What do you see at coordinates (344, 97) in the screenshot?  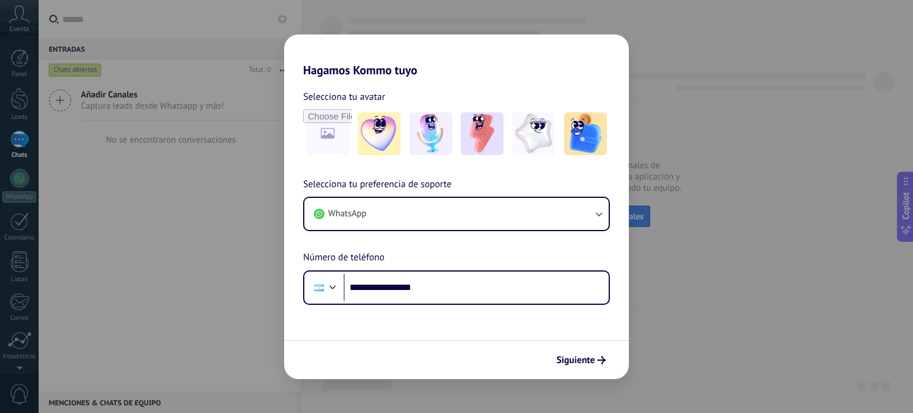 I see `span: Selecciona tu avatar` at bounding box center [344, 97].